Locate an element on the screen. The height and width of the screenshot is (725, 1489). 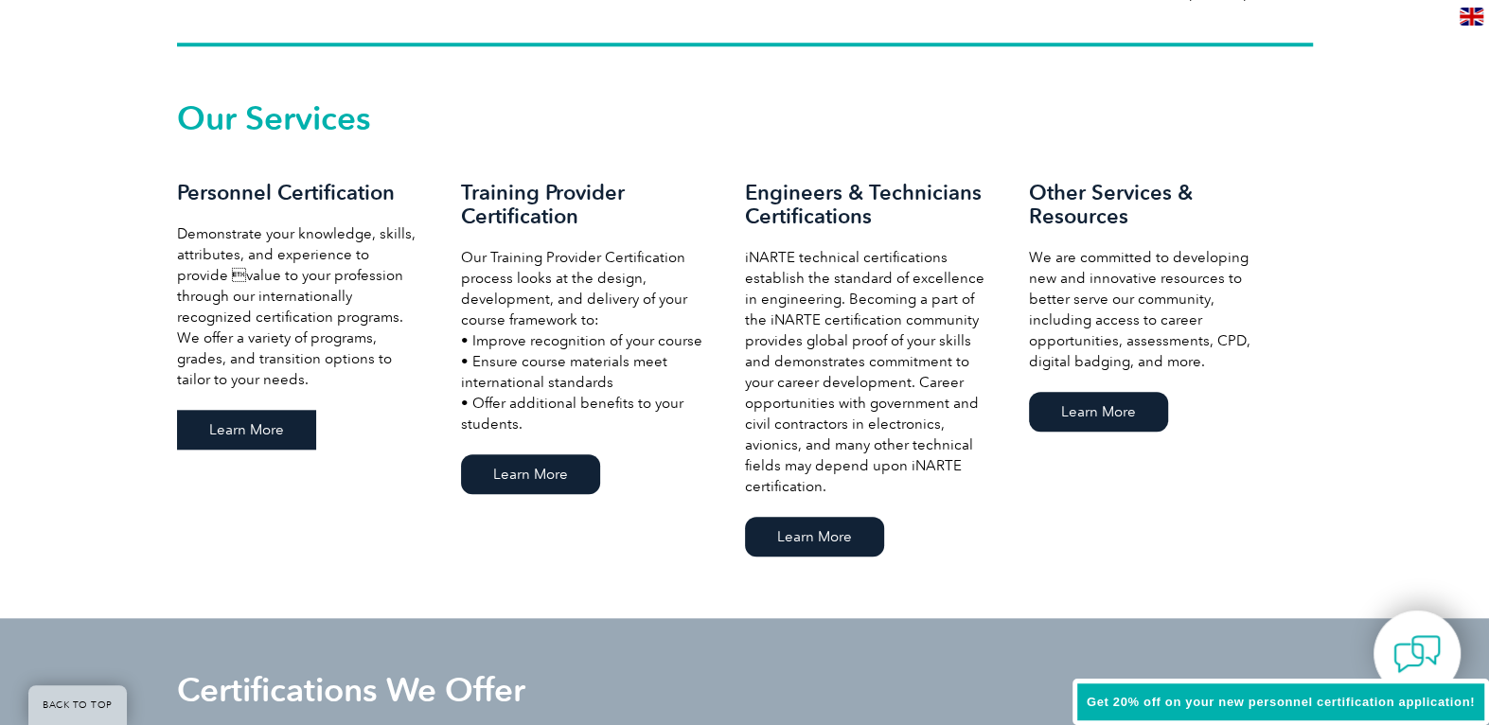
p: Demonstrate your knowledge, skills, attributes, and experience to provide value to your professi... is located at coordinates (300, 307).